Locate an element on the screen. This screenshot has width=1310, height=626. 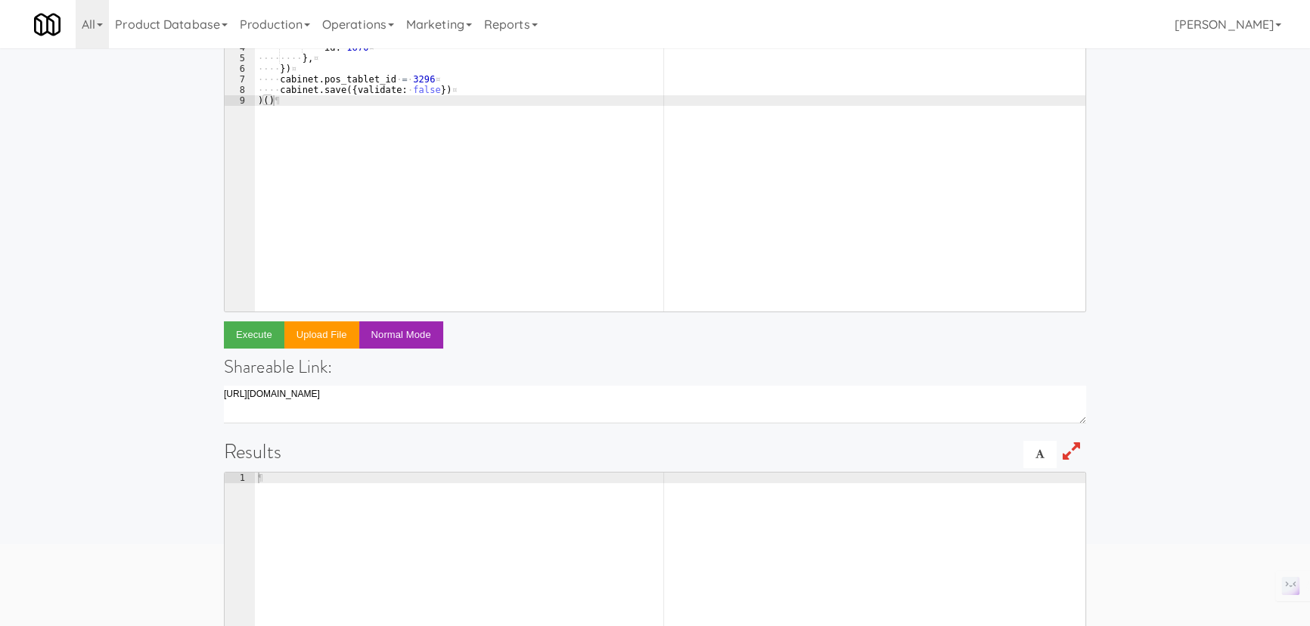
div: 6 is located at coordinates (240, 69).